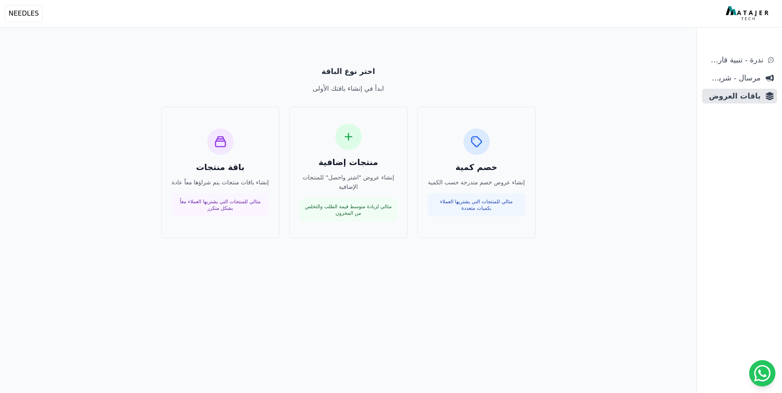 Image resolution: width=782 pixels, height=393 pixels. I want to click on p: إنشاء عروض "اشتر واحصل" للمنتجات الإضافية, so click(349, 182).